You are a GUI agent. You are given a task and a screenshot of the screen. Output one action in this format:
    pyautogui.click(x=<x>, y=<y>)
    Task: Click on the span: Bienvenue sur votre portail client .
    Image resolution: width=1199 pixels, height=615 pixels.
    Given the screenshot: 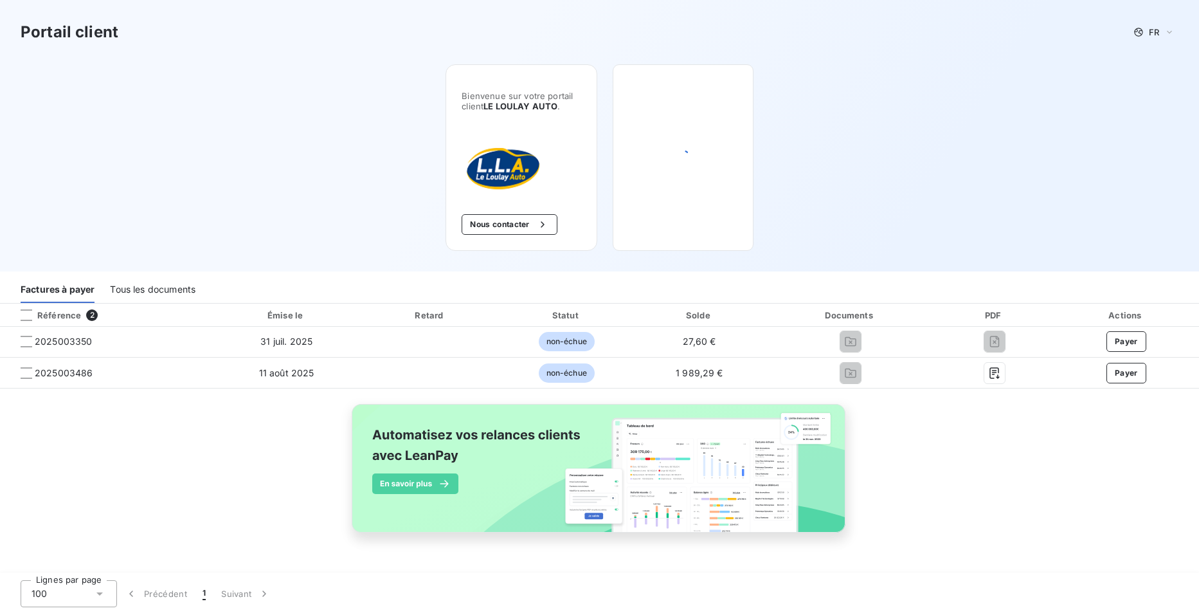 What is the action you would take?
    pyautogui.click(x=521, y=101)
    